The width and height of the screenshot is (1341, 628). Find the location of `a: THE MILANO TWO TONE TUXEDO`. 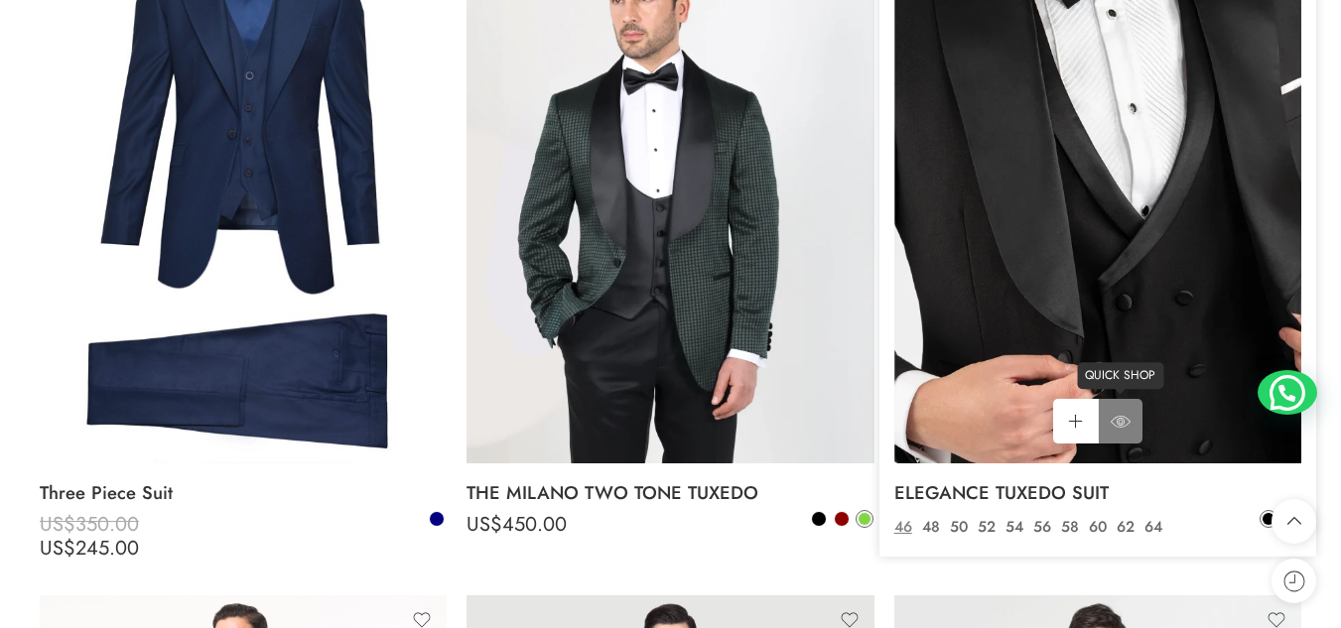

a: THE MILANO TWO TONE TUXEDO is located at coordinates (670, 493).